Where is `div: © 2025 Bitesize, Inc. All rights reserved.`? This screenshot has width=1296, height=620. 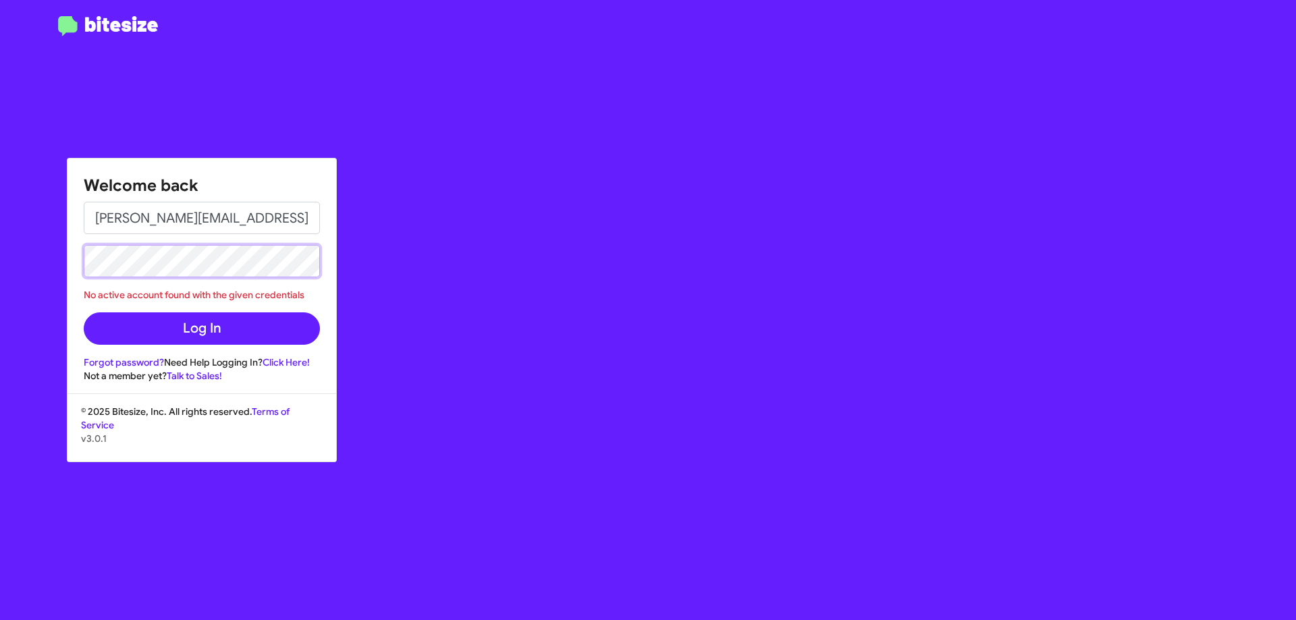 div: © 2025 Bitesize, Inc. All rights reserved. is located at coordinates (202, 433).